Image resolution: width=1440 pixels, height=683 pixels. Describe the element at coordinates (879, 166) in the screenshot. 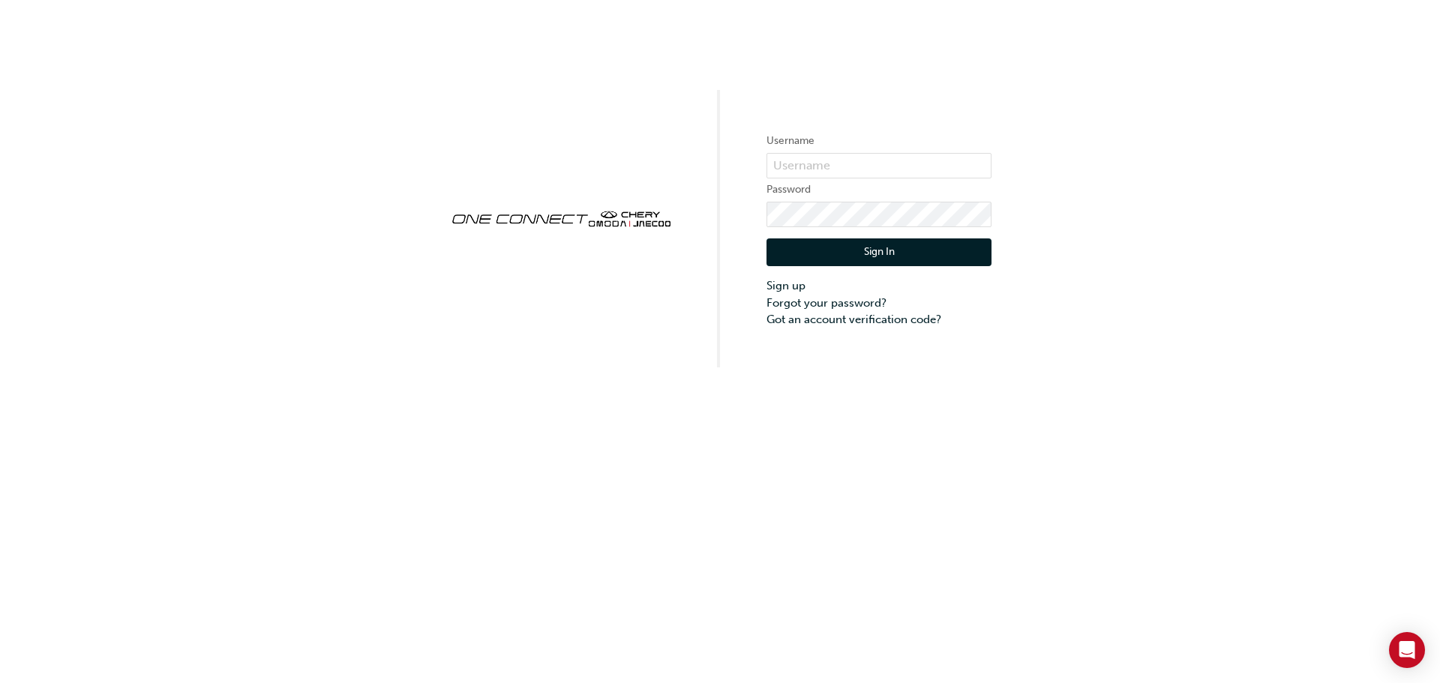

I see `input: Username` at that location.